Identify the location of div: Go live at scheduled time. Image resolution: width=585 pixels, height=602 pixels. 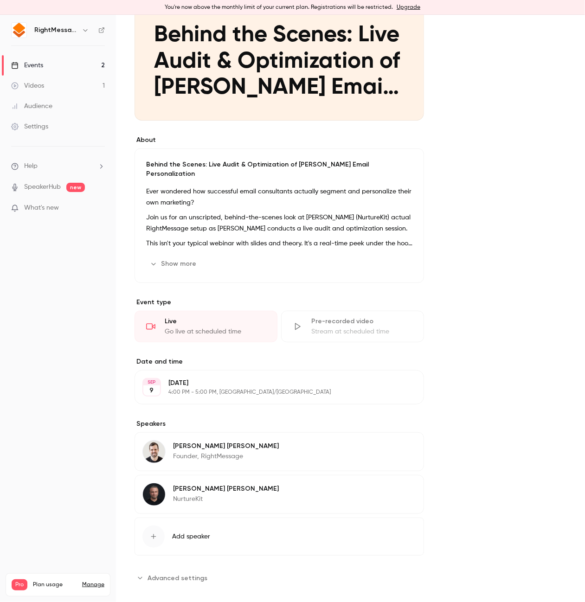
(215, 332).